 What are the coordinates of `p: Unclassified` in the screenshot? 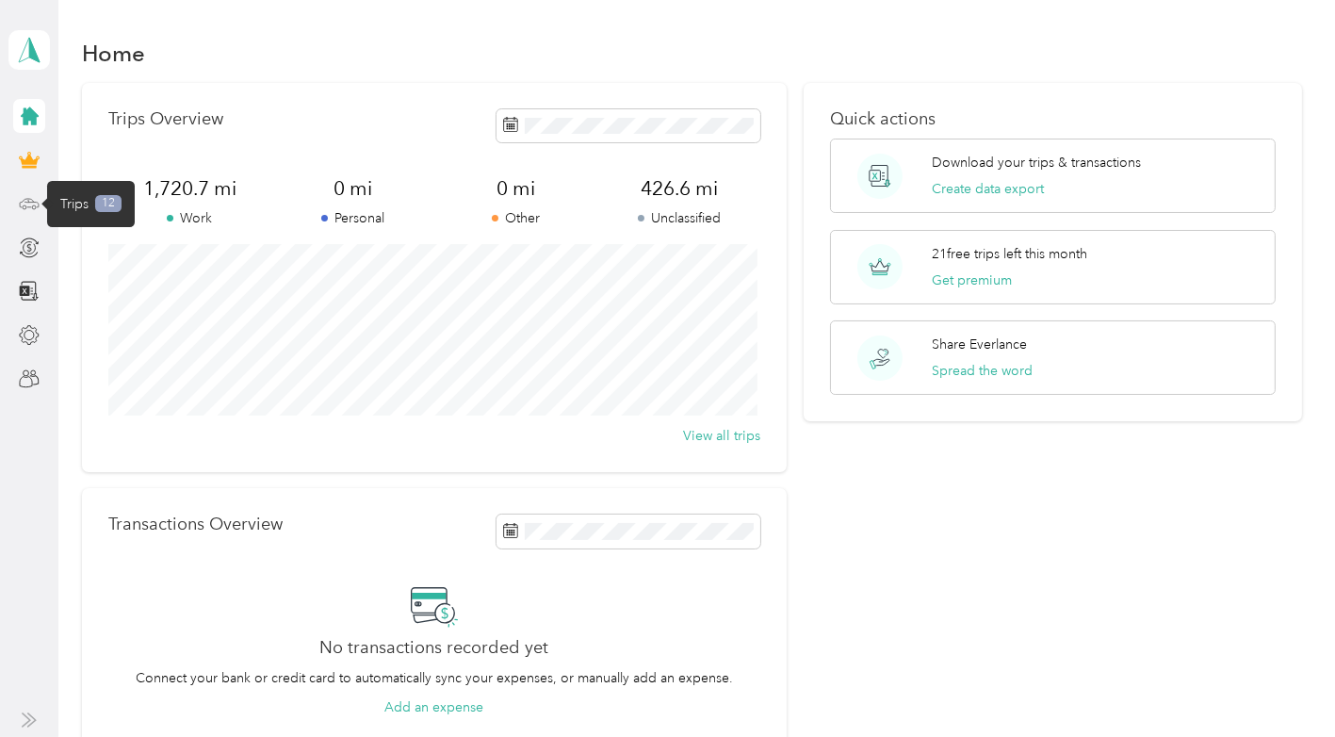 It's located at (678, 218).